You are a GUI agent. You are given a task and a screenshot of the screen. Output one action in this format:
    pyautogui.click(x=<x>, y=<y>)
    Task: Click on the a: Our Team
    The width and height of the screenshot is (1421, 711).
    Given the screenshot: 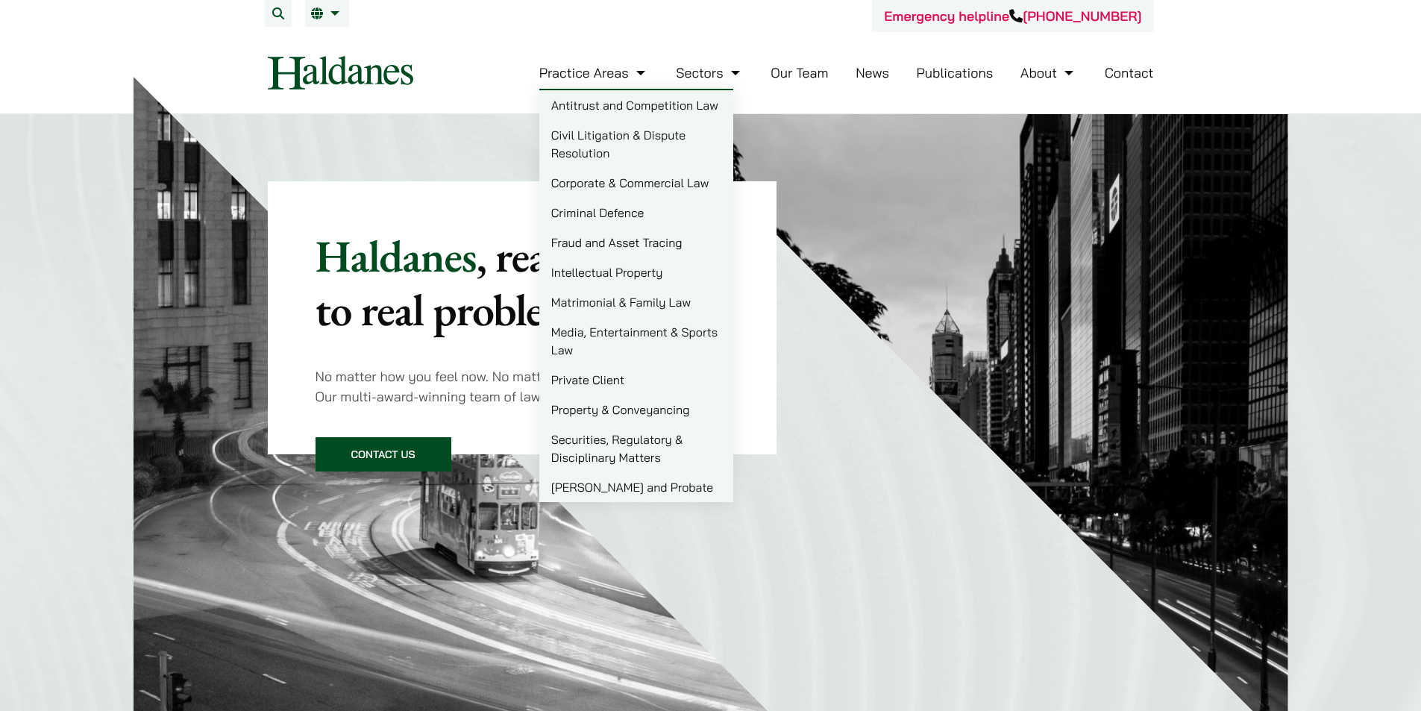 What is the action you would take?
    pyautogui.click(x=799, y=72)
    